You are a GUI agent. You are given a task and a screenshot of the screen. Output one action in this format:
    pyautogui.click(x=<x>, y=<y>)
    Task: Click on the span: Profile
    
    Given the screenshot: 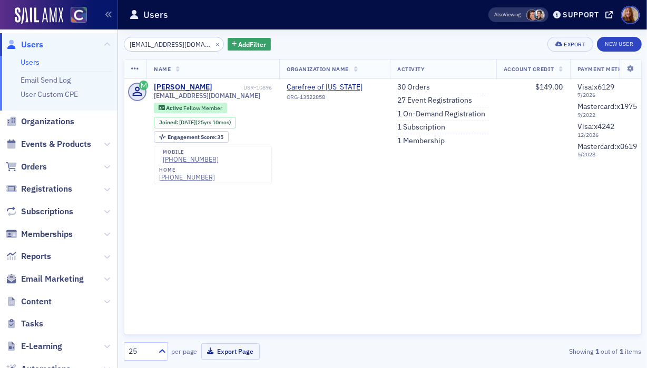 What is the action you would take?
    pyautogui.click(x=630, y=15)
    